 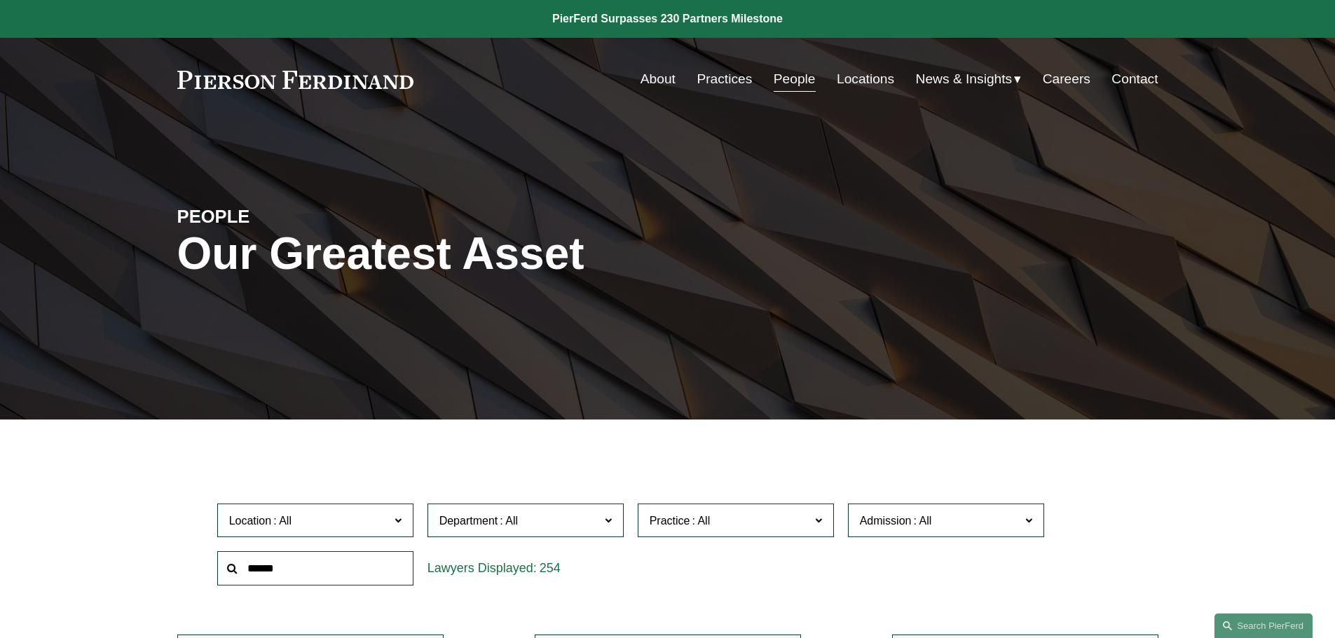 What do you see at coordinates (968, 79) in the screenshot?
I see `a: folder dropdown` at bounding box center [968, 79].